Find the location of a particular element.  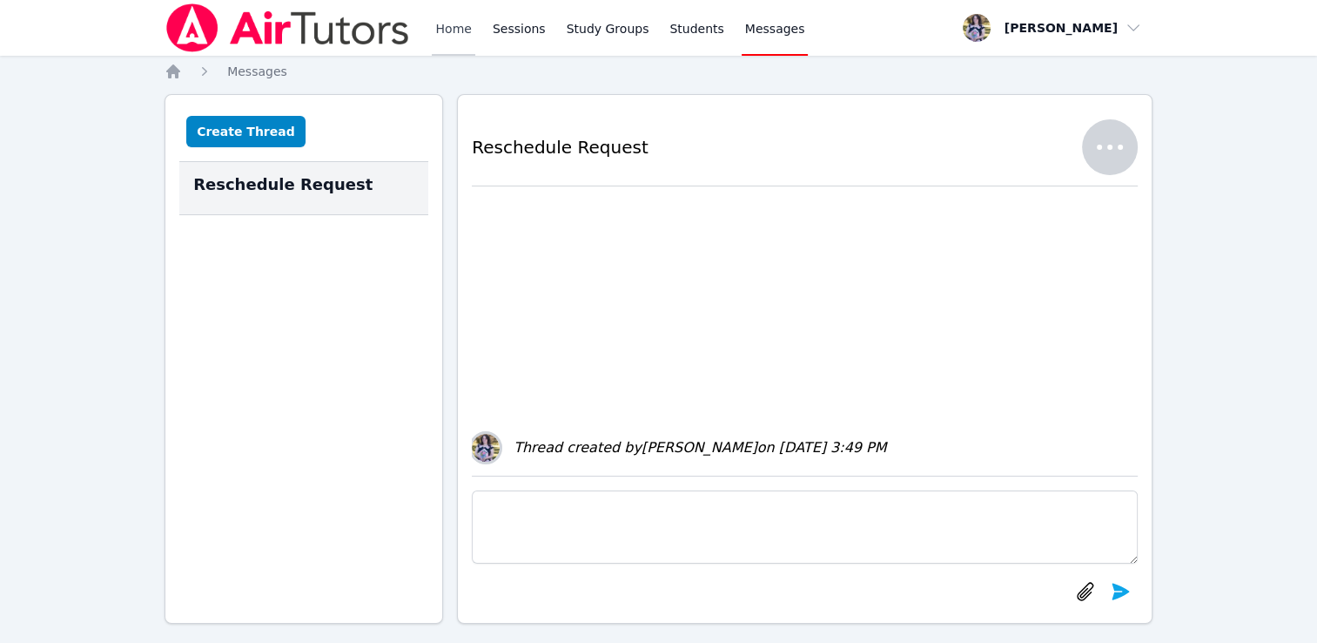

span: Reschedule Request is located at coordinates (283, 185).